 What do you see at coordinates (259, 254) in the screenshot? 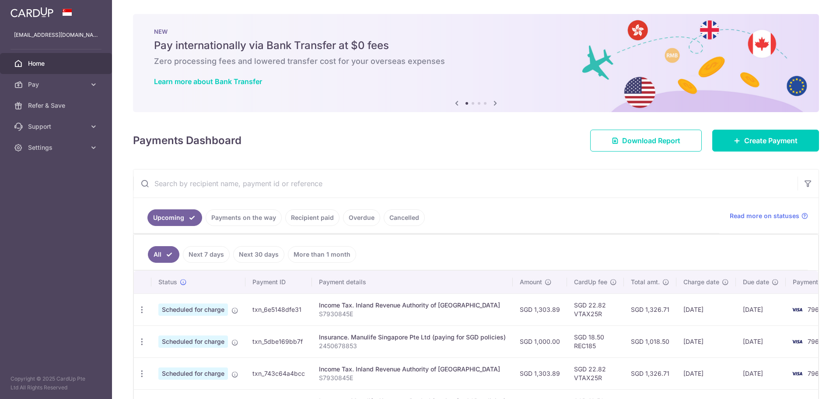
I see `a: Next 30 days` at bounding box center [259, 254].